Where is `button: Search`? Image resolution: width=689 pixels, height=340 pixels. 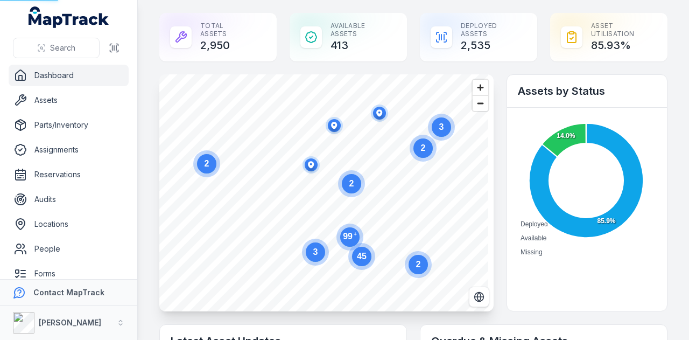 button: Search is located at coordinates (56, 48).